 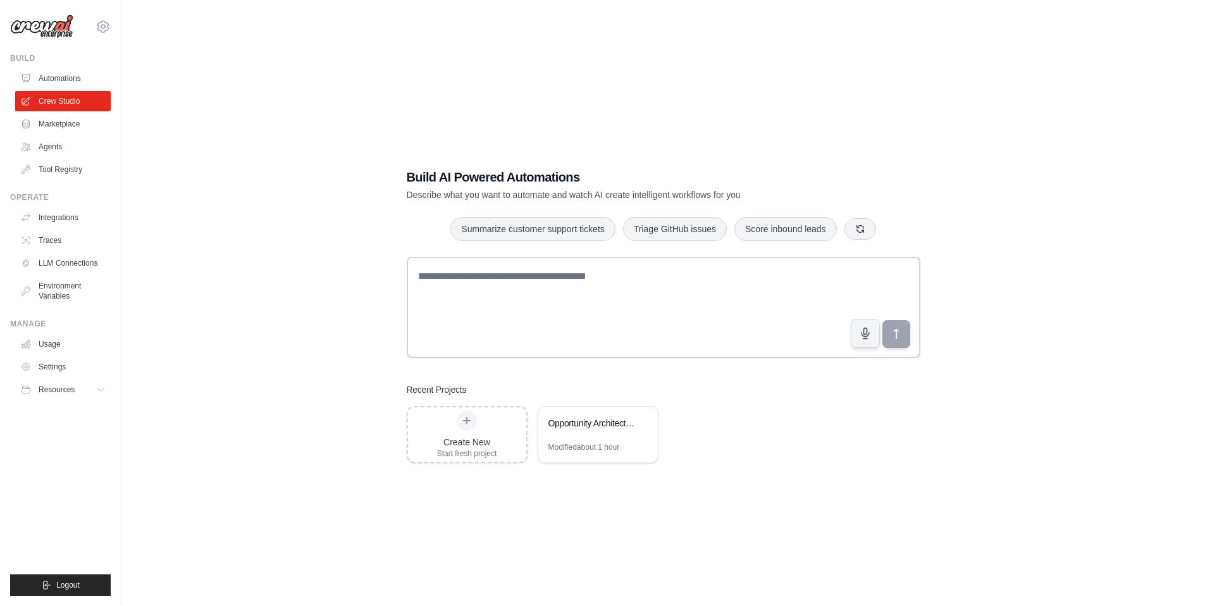 What do you see at coordinates (68, 585) in the screenshot?
I see `span: Logout` at bounding box center [68, 585].